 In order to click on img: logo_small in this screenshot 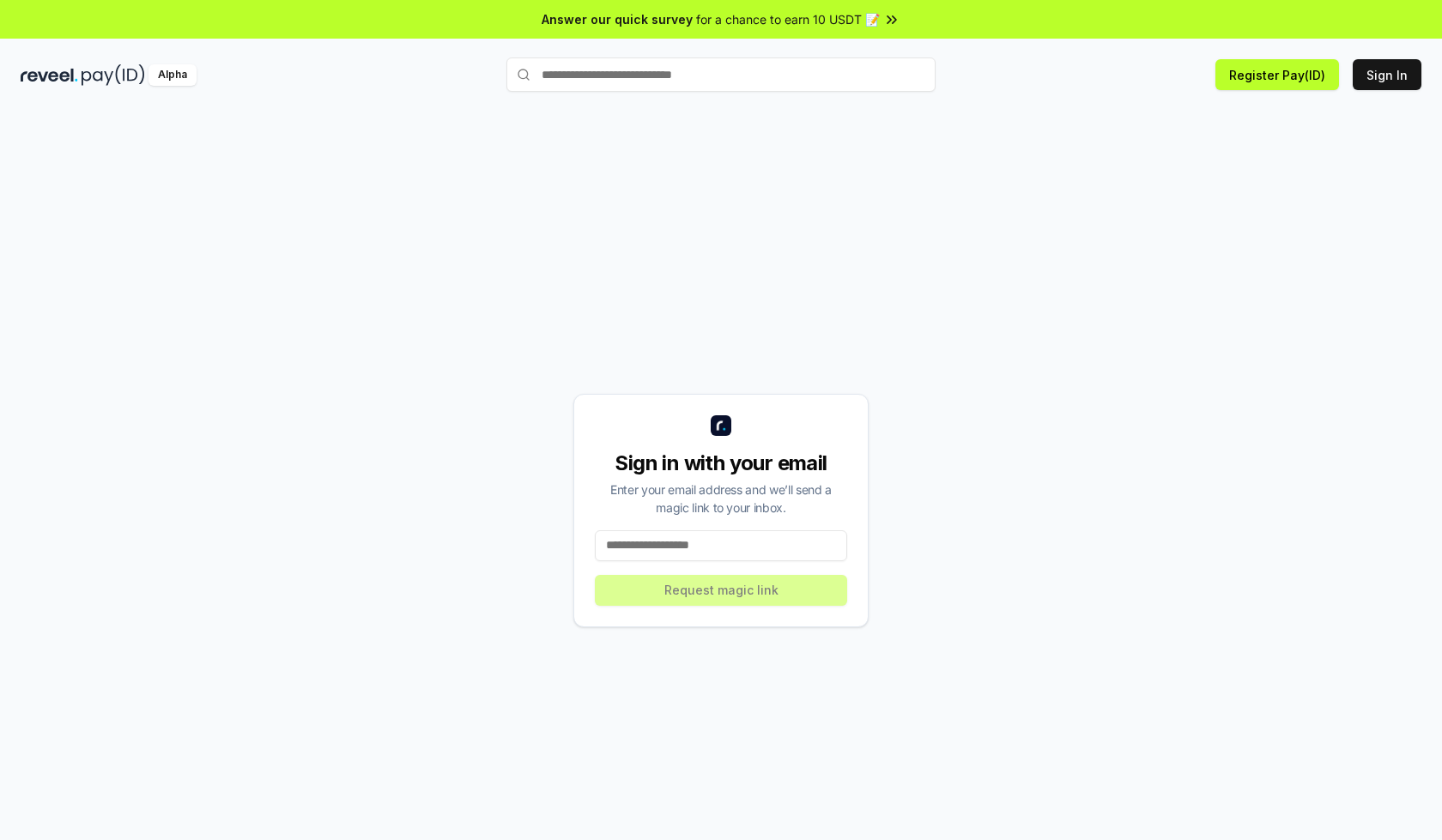, I will do `click(721, 426)`.